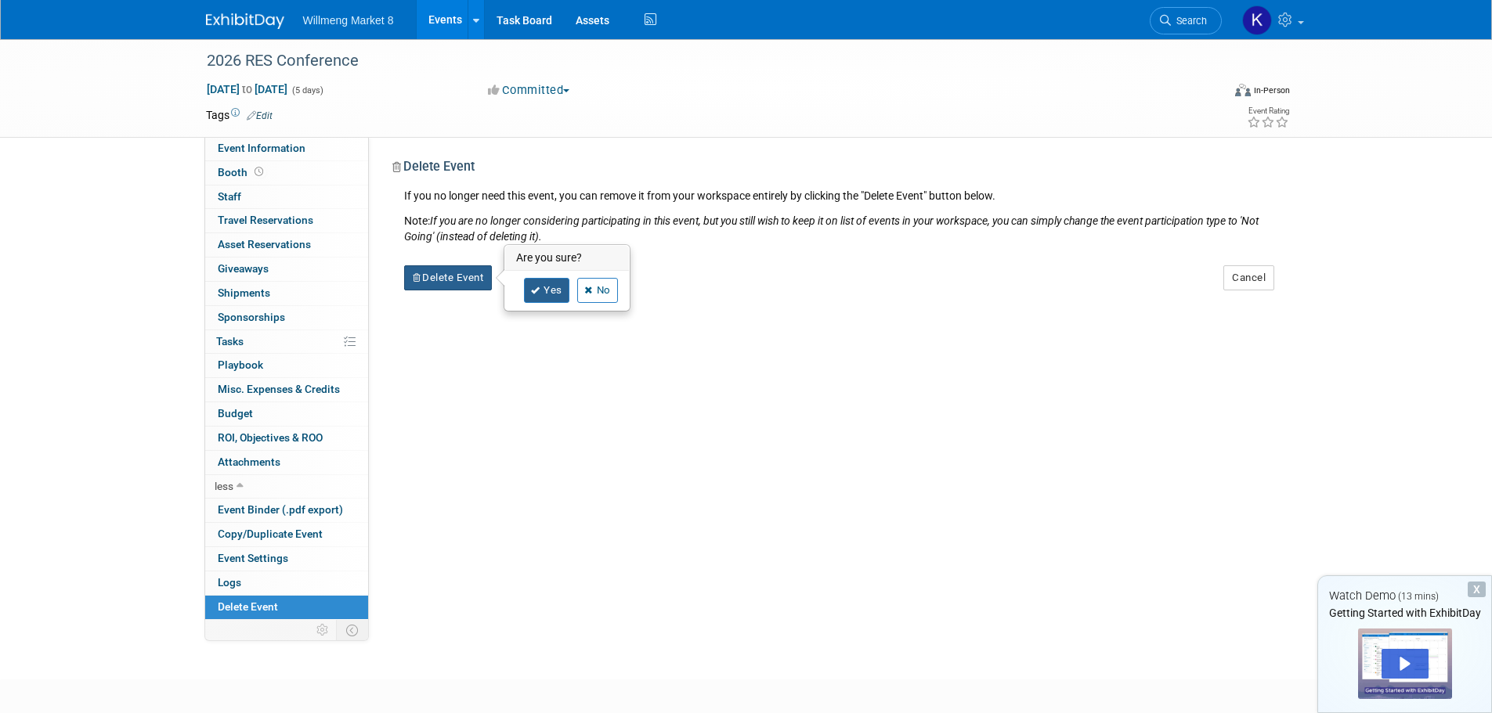 The image size is (1492, 713). What do you see at coordinates (287, 221) in the screenshot?
I see `a: Travel Reservations` at bounding box center [287, 221].